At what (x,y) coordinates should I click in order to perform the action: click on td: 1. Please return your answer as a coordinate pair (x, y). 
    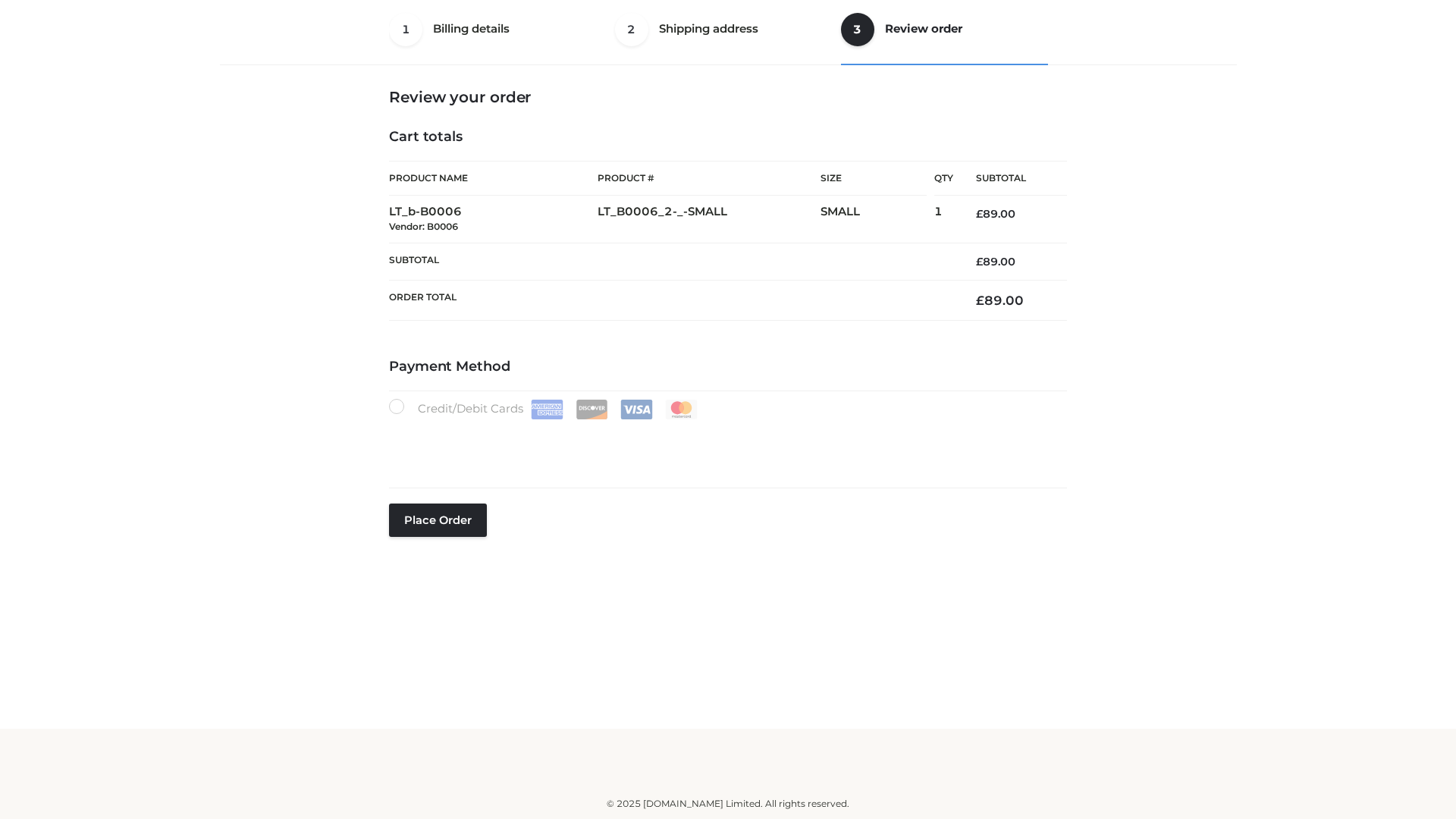
    Looking at the image, I should click on (944, 219).